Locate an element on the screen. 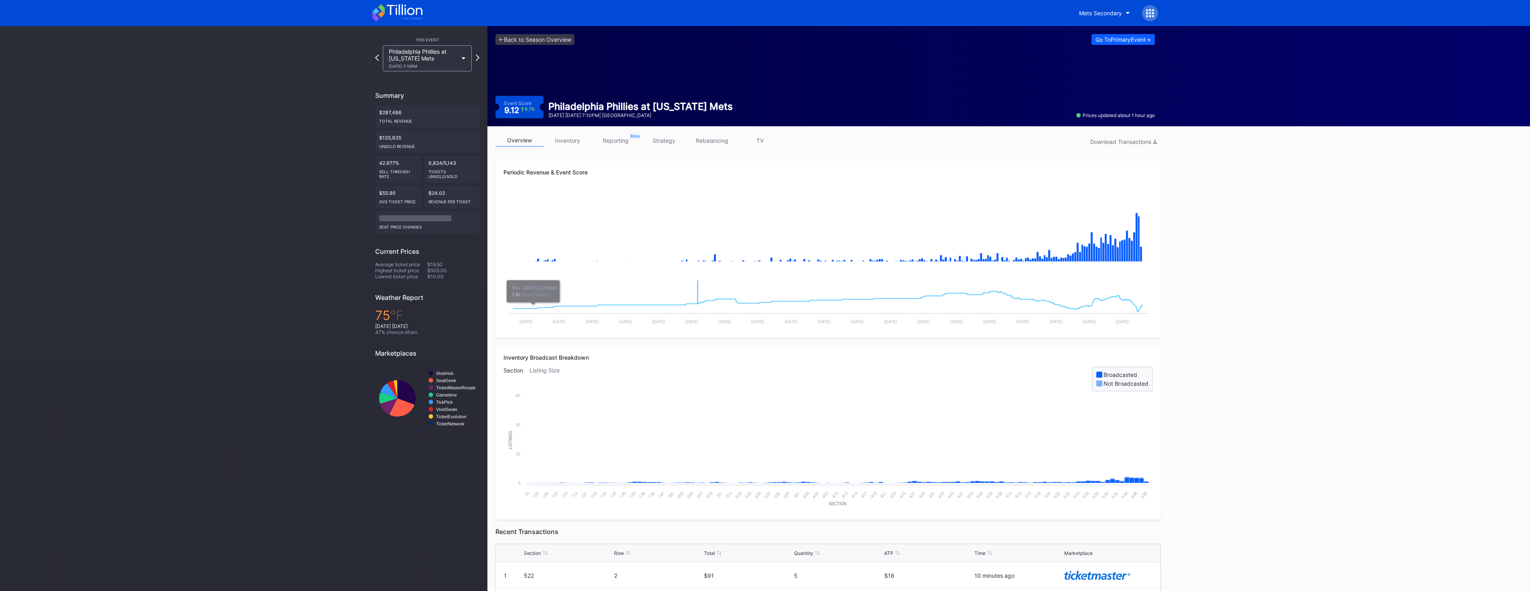 The image size is (1530, 591). text: 534 is located at coordinates (1124, 495).